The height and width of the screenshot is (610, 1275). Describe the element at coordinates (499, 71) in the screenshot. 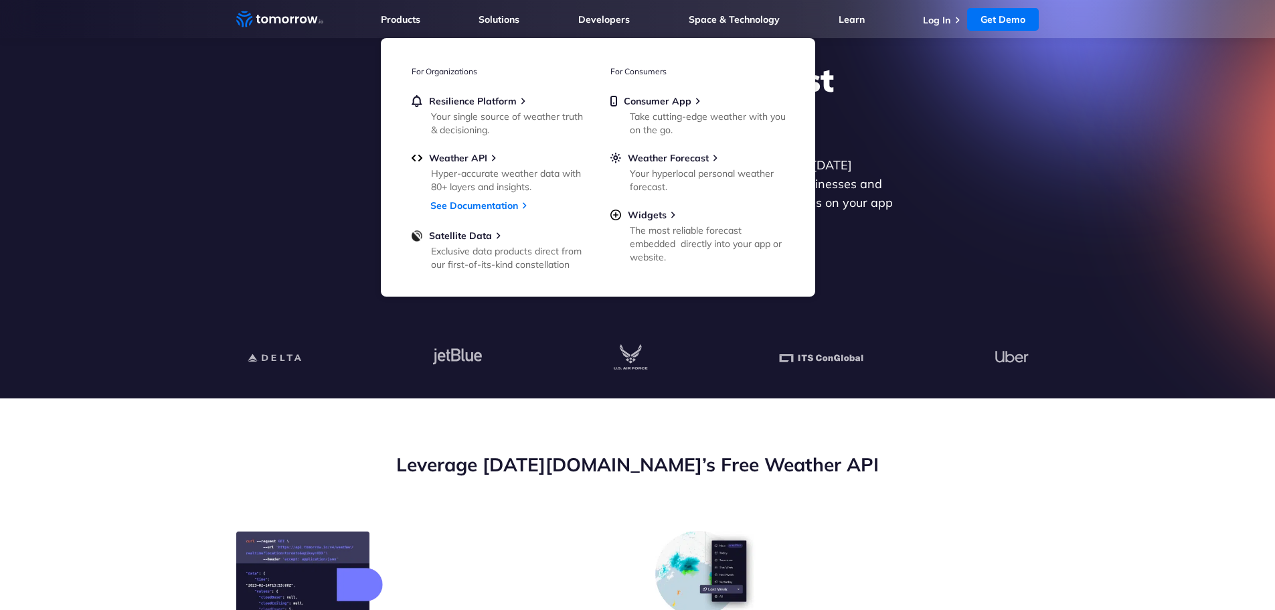

I see `h3: For Organizations` at that location.